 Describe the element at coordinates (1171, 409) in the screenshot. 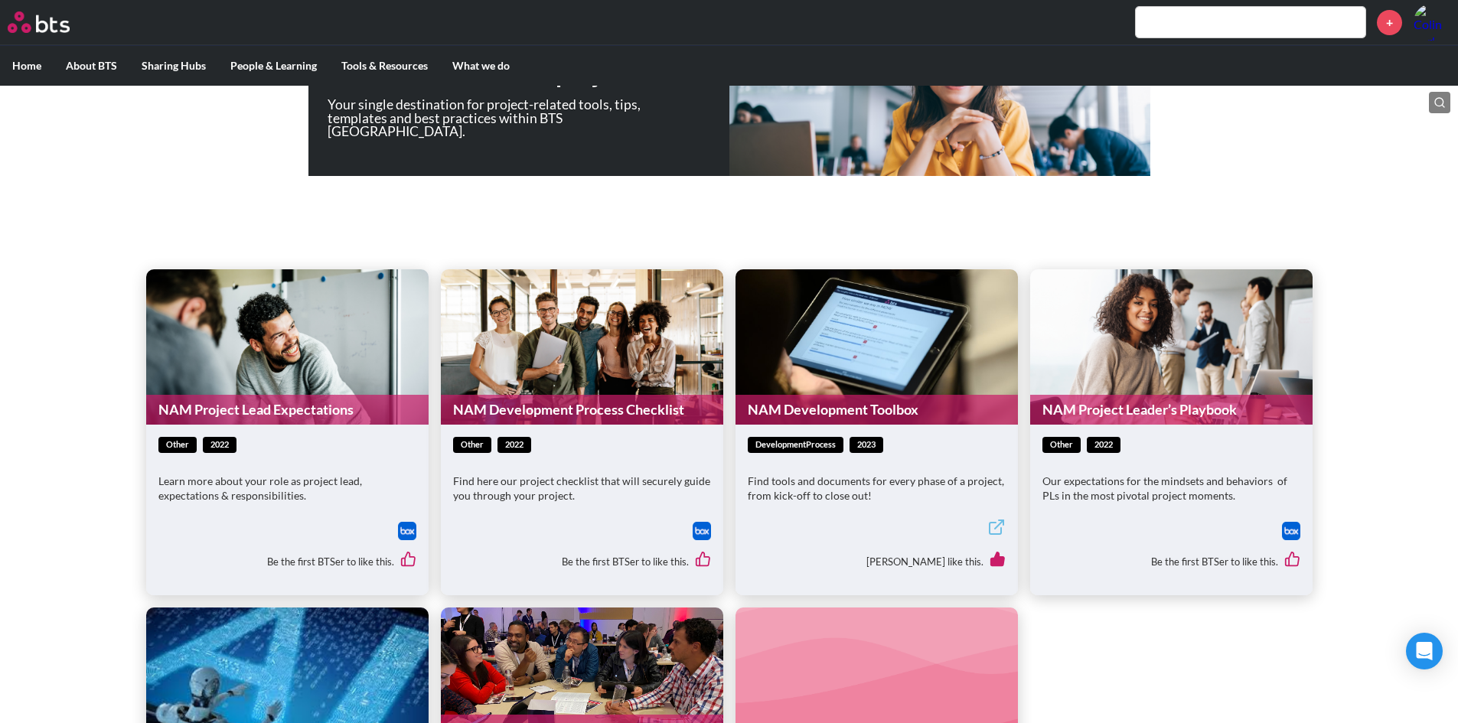

I see `a: NAM Project Leader’s Playbook` at that location.